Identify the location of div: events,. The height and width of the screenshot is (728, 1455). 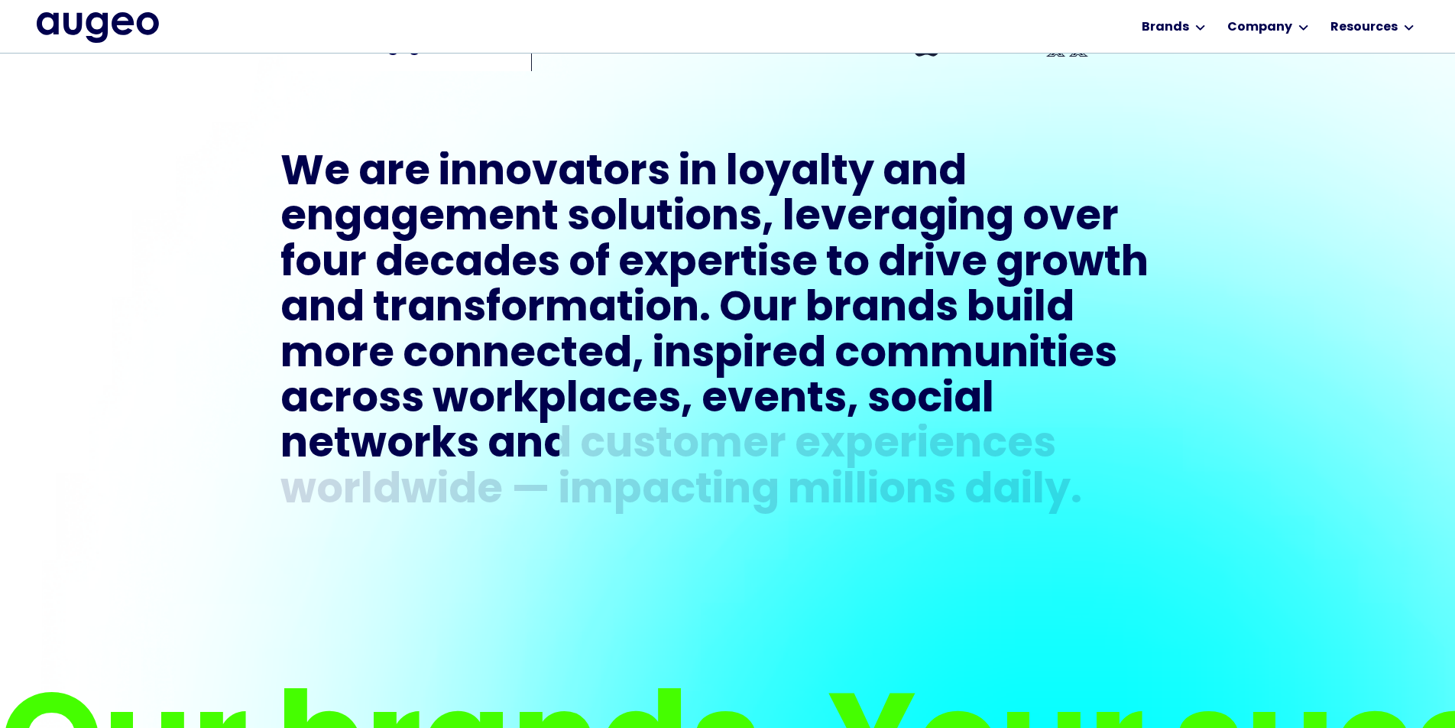
(780, 400).